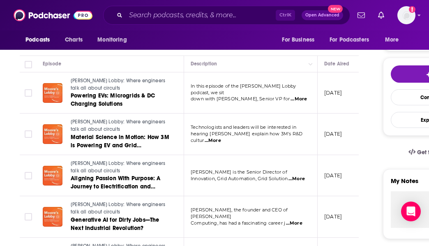 This screenshot has width=429, height=246. I want to click on a: Powering EVs: Microgrids & DC Charging Solutions, so click(120, 100).